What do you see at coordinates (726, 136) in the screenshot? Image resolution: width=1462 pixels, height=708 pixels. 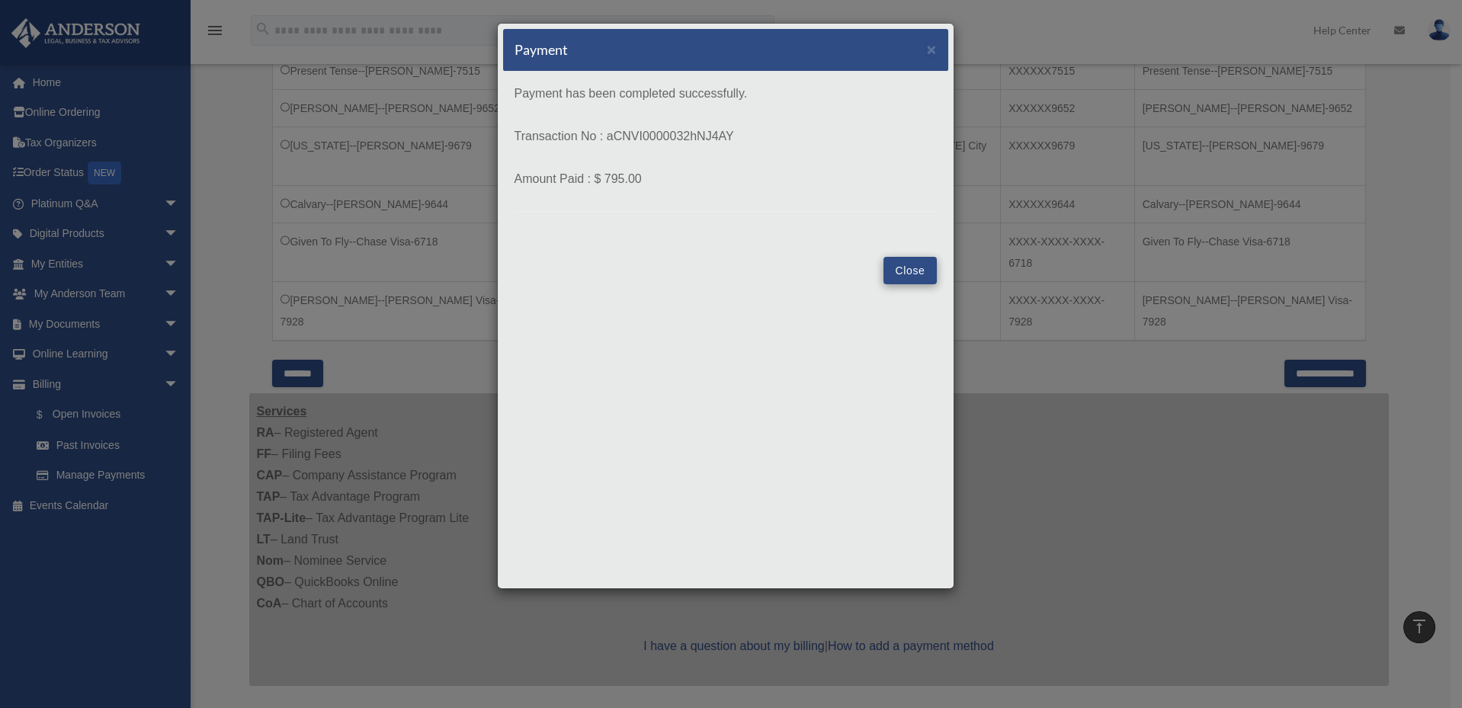 I see `p: Transaction No : aCNVI0000032hNJ4AY` at bounding box center [726, 136].